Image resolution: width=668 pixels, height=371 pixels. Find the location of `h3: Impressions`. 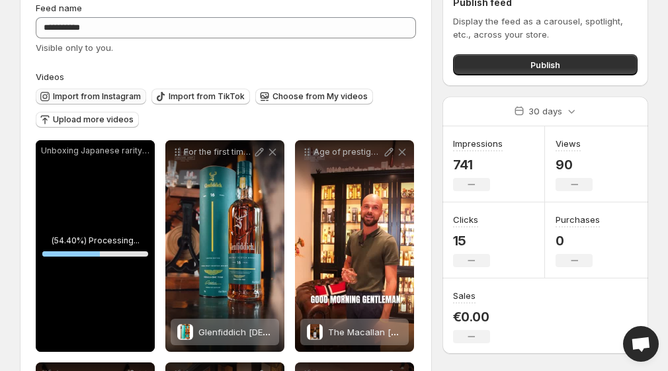

h3: Impressions is located at coordinates (478, 144).